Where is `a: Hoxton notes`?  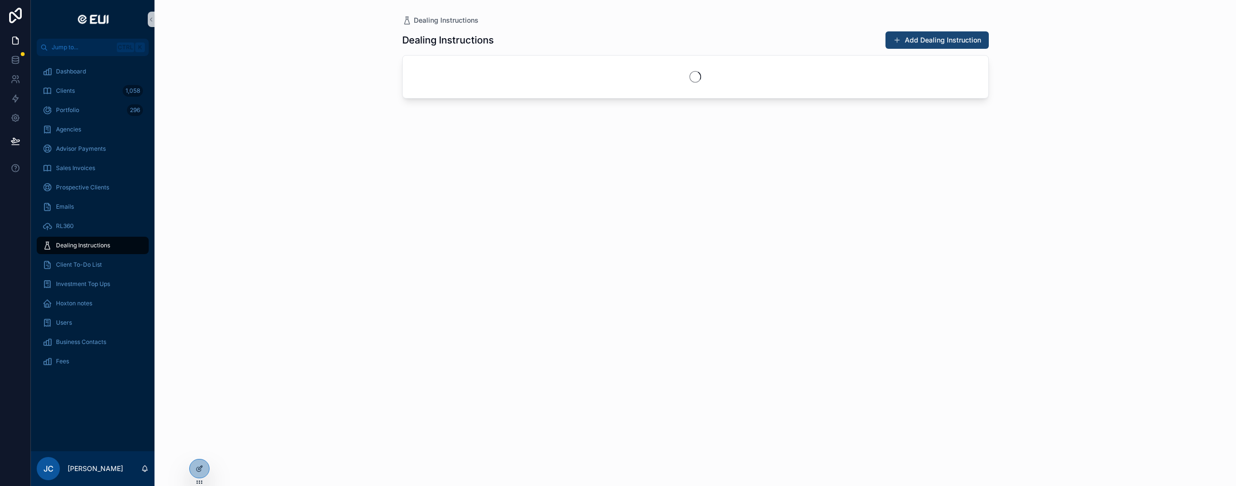
a: Hoxton notes is located at coordinates (93, 303).